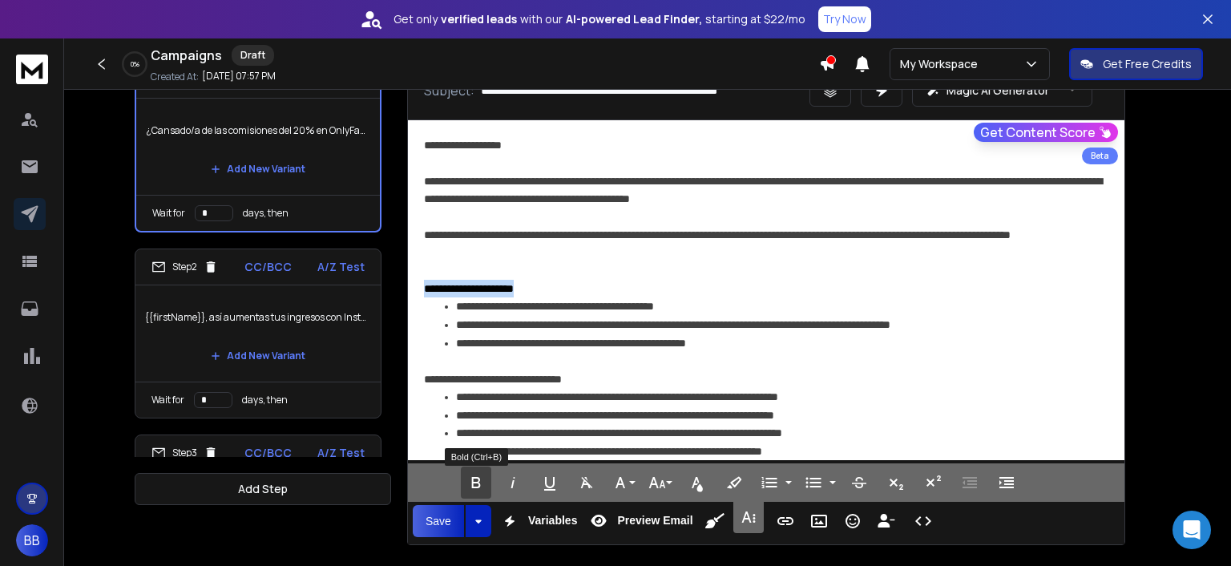 Image resolution: width=1231 pixels, height=566 pixels. I want to click on p: My Workspace, so click(941, 64).